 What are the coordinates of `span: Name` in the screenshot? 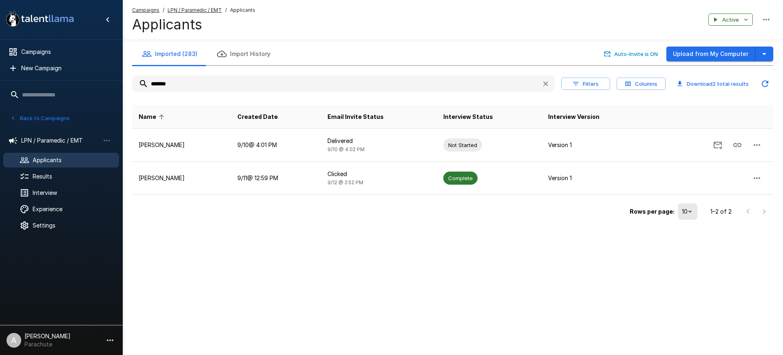 It's located at (153, 117).